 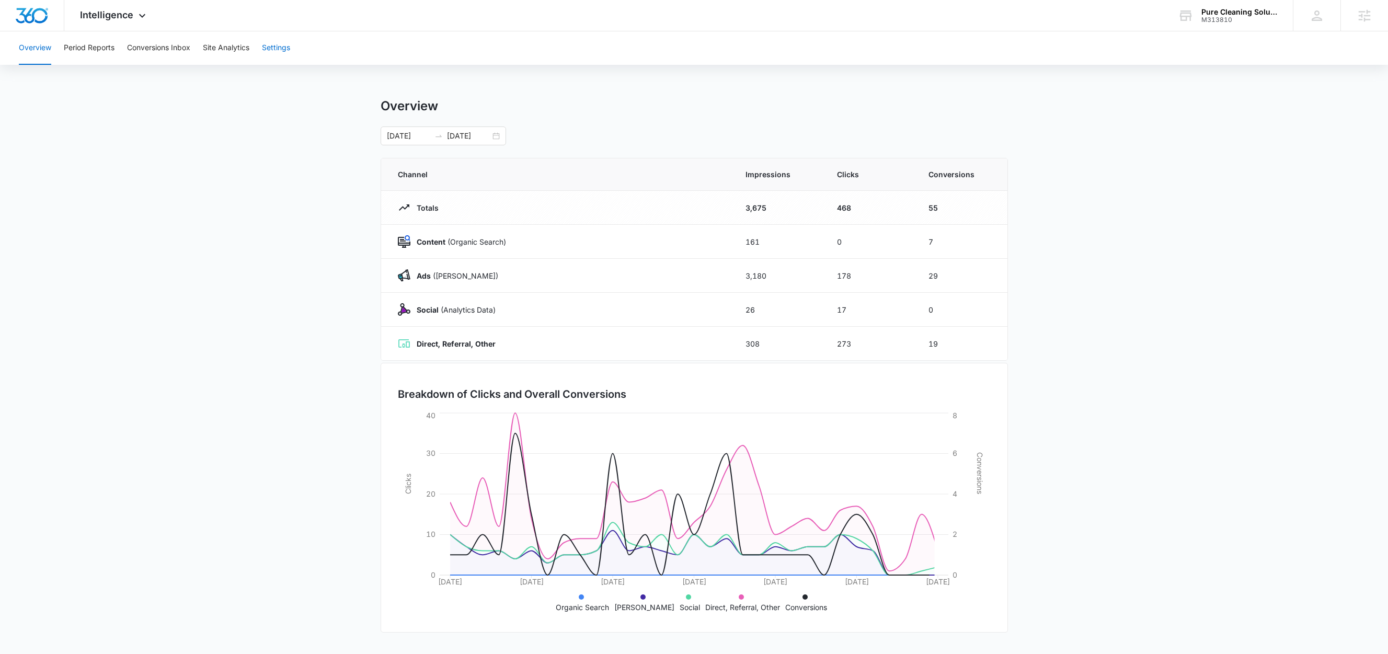 I want to click on tspan: 10, so click(x=431, y=534).